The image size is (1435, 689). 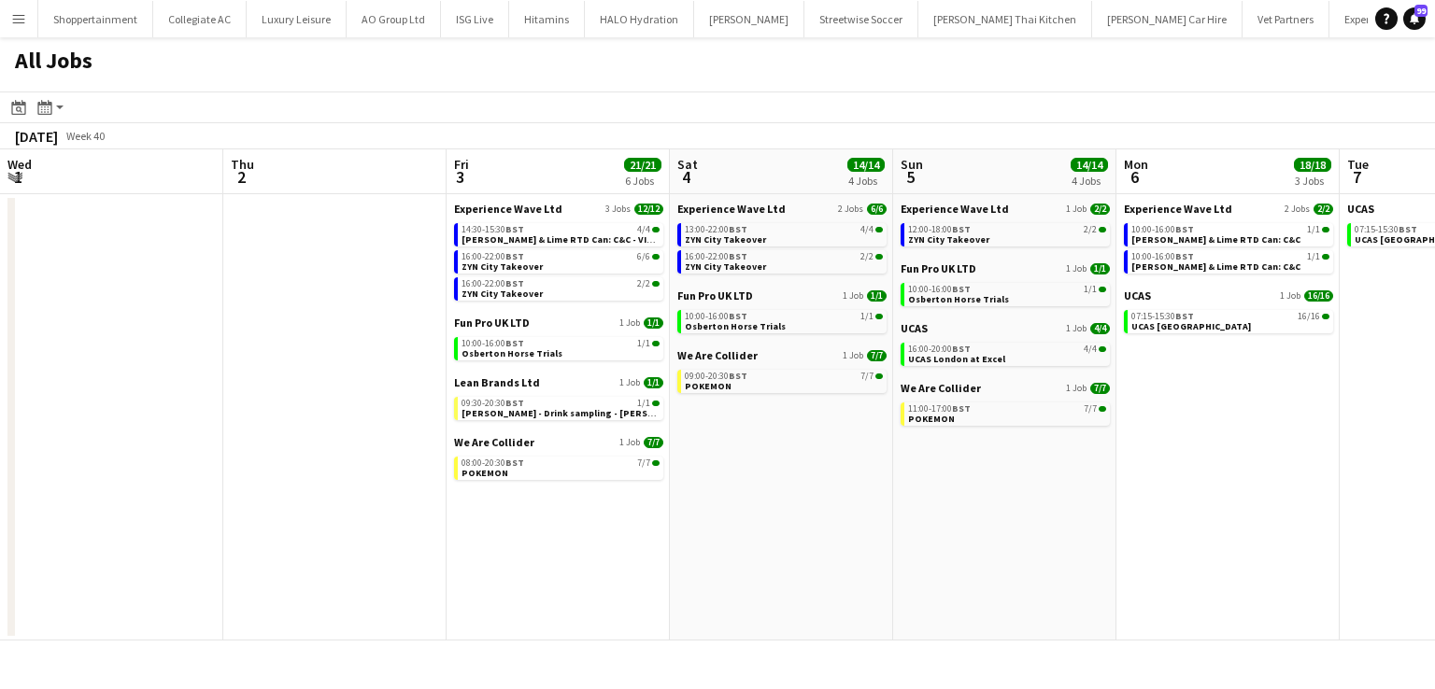 I want to click on span: 7, so click(x=1356, y=177).